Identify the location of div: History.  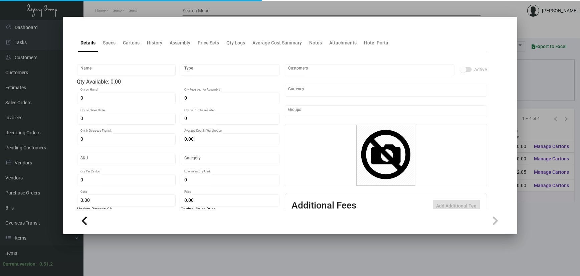
(155, 43).